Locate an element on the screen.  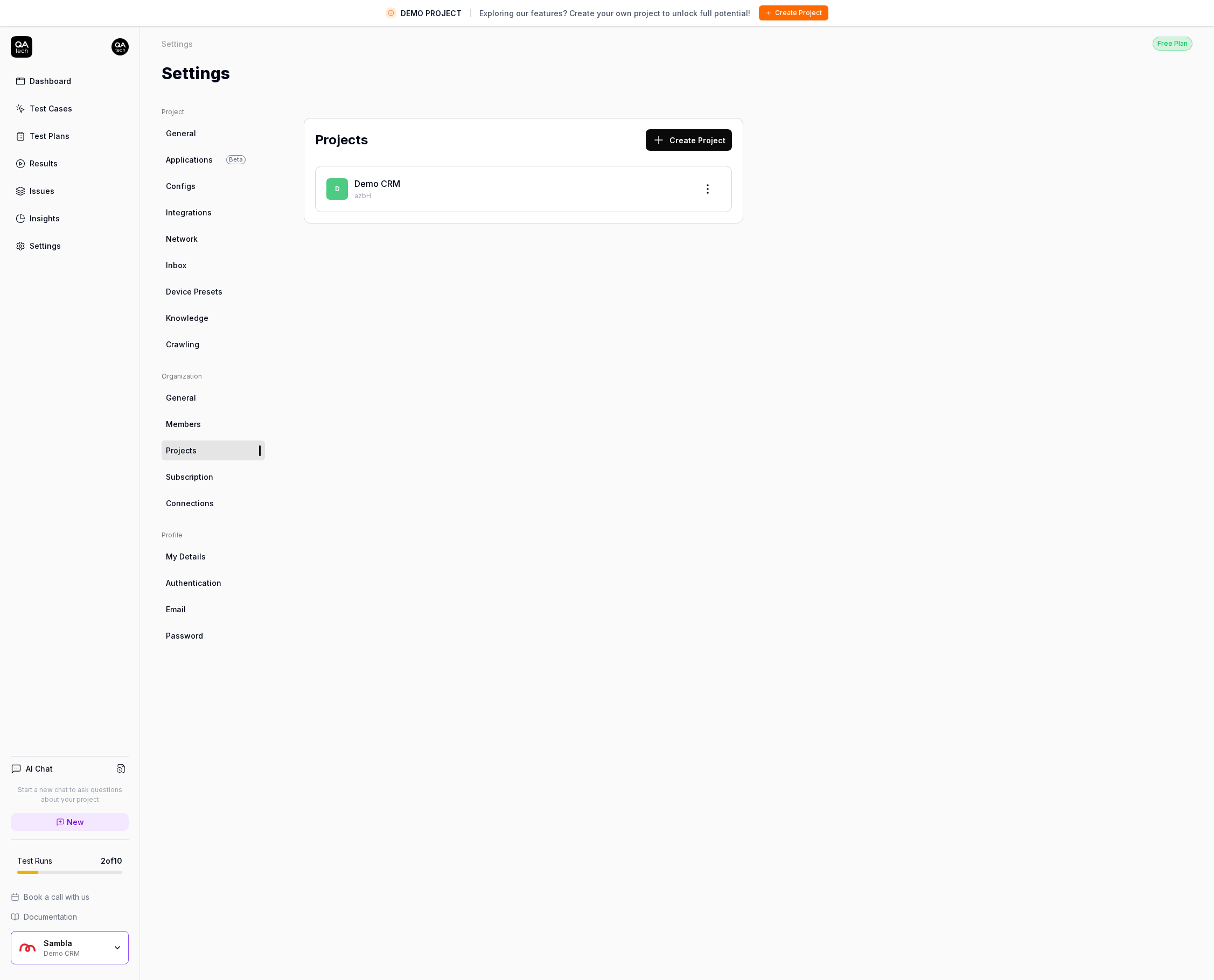
div: Results is located at coordinates (44, 163).